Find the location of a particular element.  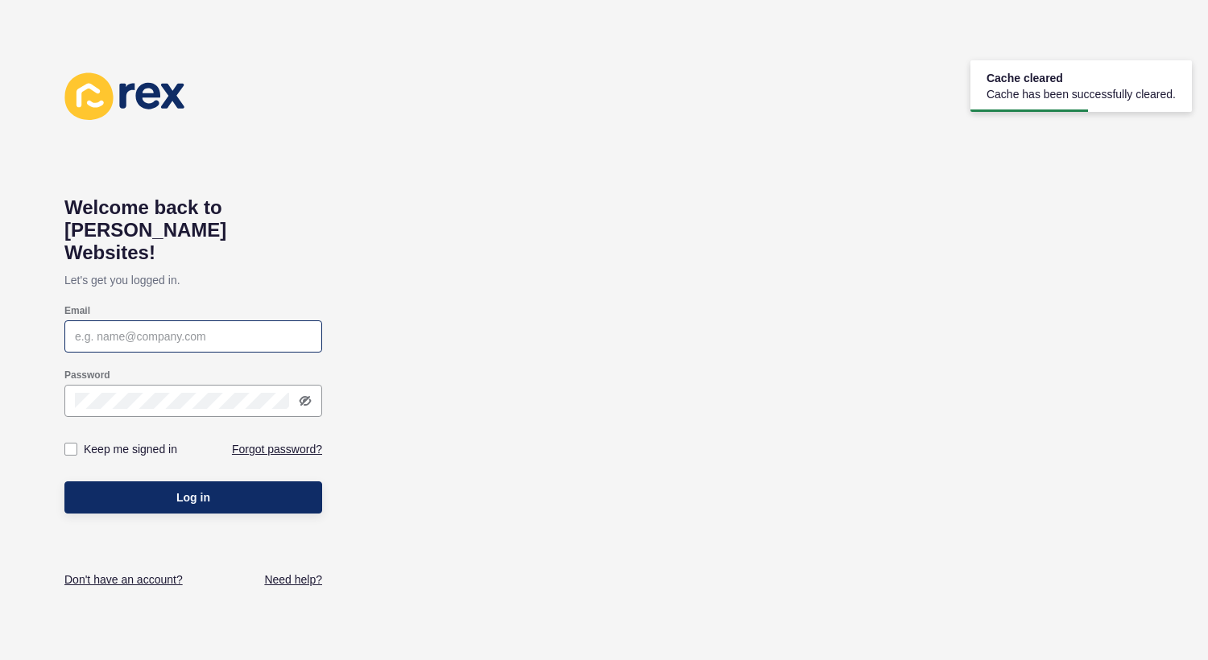

p: Let's get you logged in. is located at coordinates (193, 280).